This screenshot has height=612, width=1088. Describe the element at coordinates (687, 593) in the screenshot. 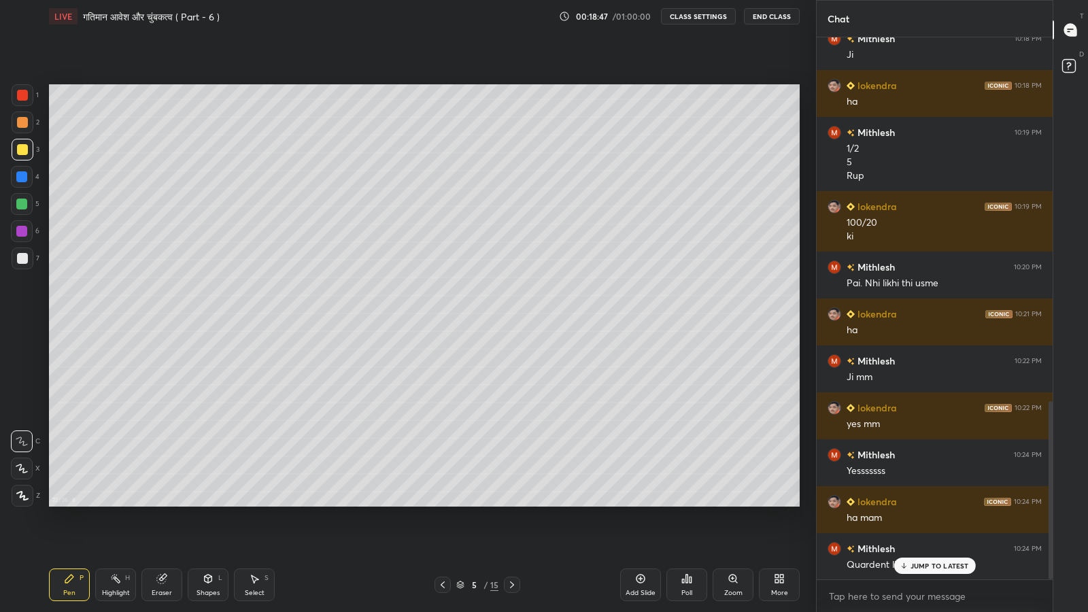

I see `div: Poll` at that location.